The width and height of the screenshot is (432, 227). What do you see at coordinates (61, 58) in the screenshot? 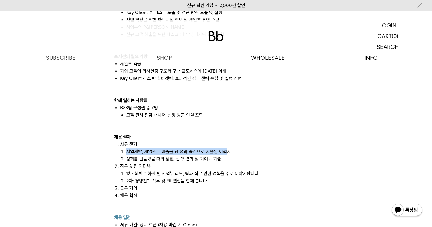
I see `a: SUBSCRIBE` at bounding box center [61, 58].